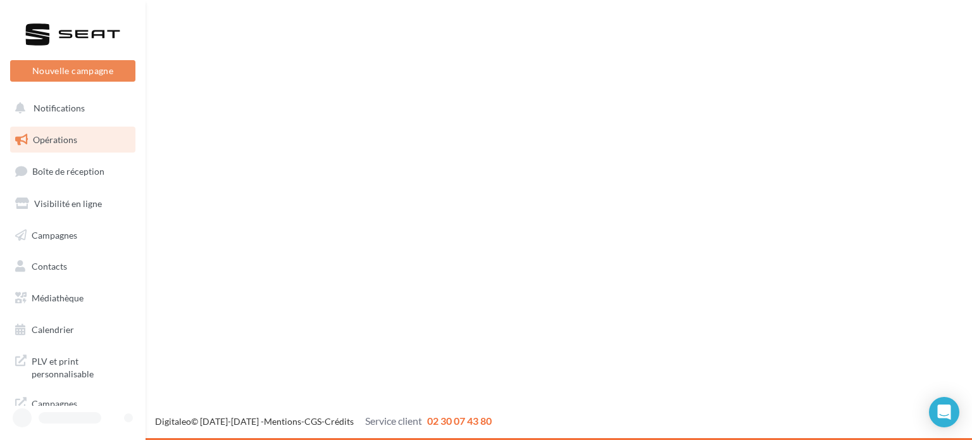  What do you see at coordinates (73, 408) in the screenshot?
I see `a: Campagnes DataOnDemand` at bounding box center [73, 408].